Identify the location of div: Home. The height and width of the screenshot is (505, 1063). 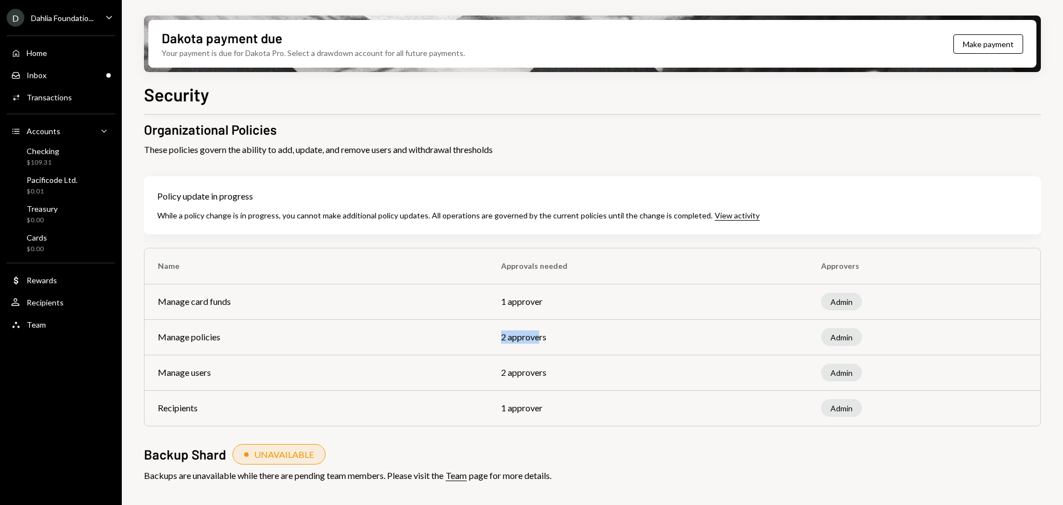
(37, 53).